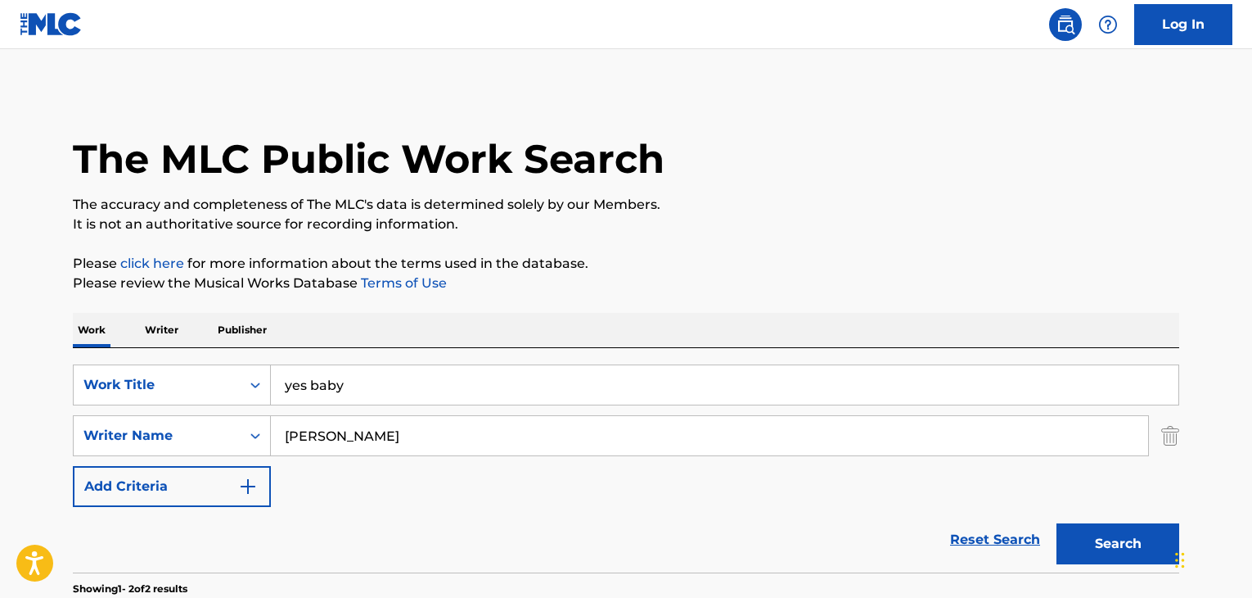 This screenshot has width=1252, height=598. I want to click on img: help, so click(1108, 25).